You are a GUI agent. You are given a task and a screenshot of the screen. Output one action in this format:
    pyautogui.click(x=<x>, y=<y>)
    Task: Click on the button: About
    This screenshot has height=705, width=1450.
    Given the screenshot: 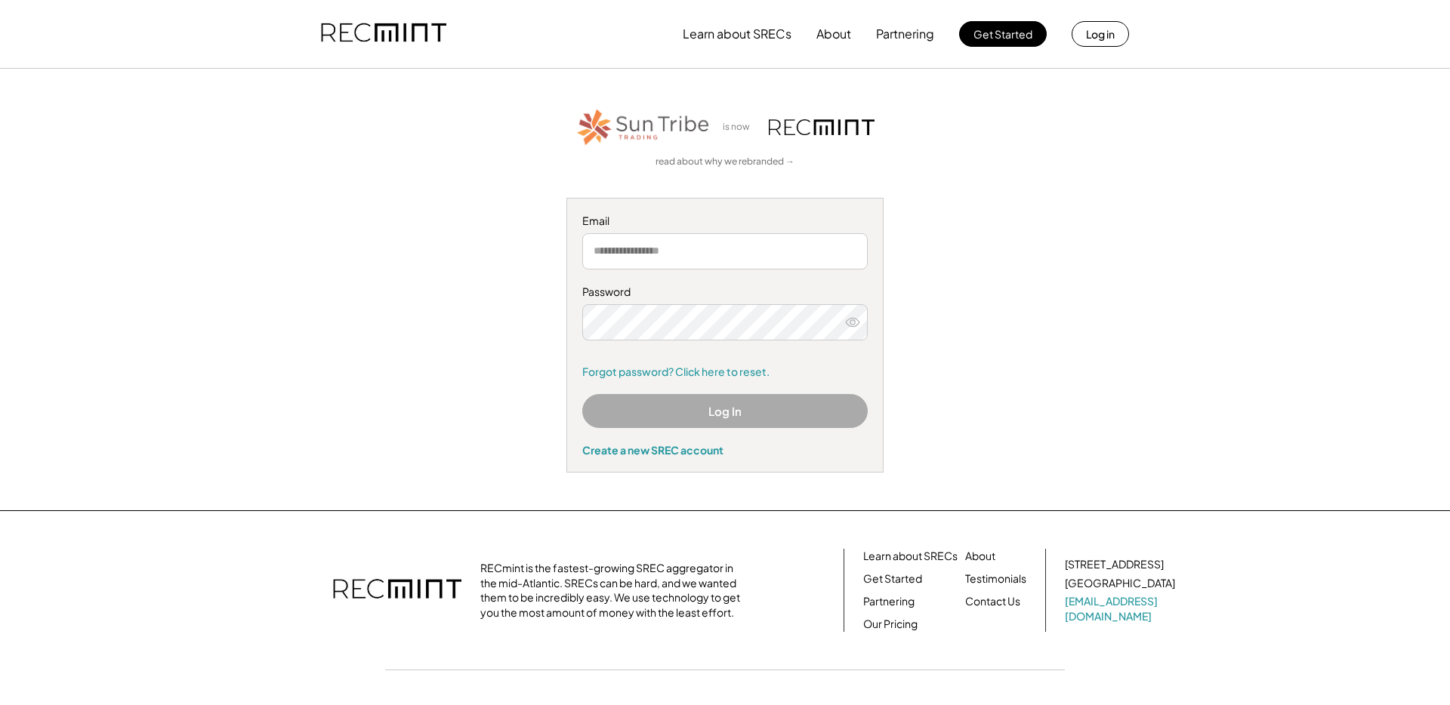 What is the action you would take?
    pyautogui.click(x=834, y=34)
    